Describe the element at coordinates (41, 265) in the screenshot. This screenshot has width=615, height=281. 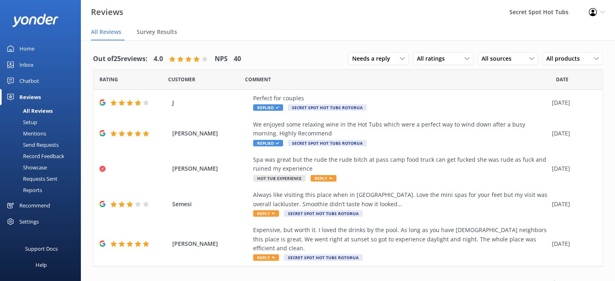
I see `div: Help` at that location.